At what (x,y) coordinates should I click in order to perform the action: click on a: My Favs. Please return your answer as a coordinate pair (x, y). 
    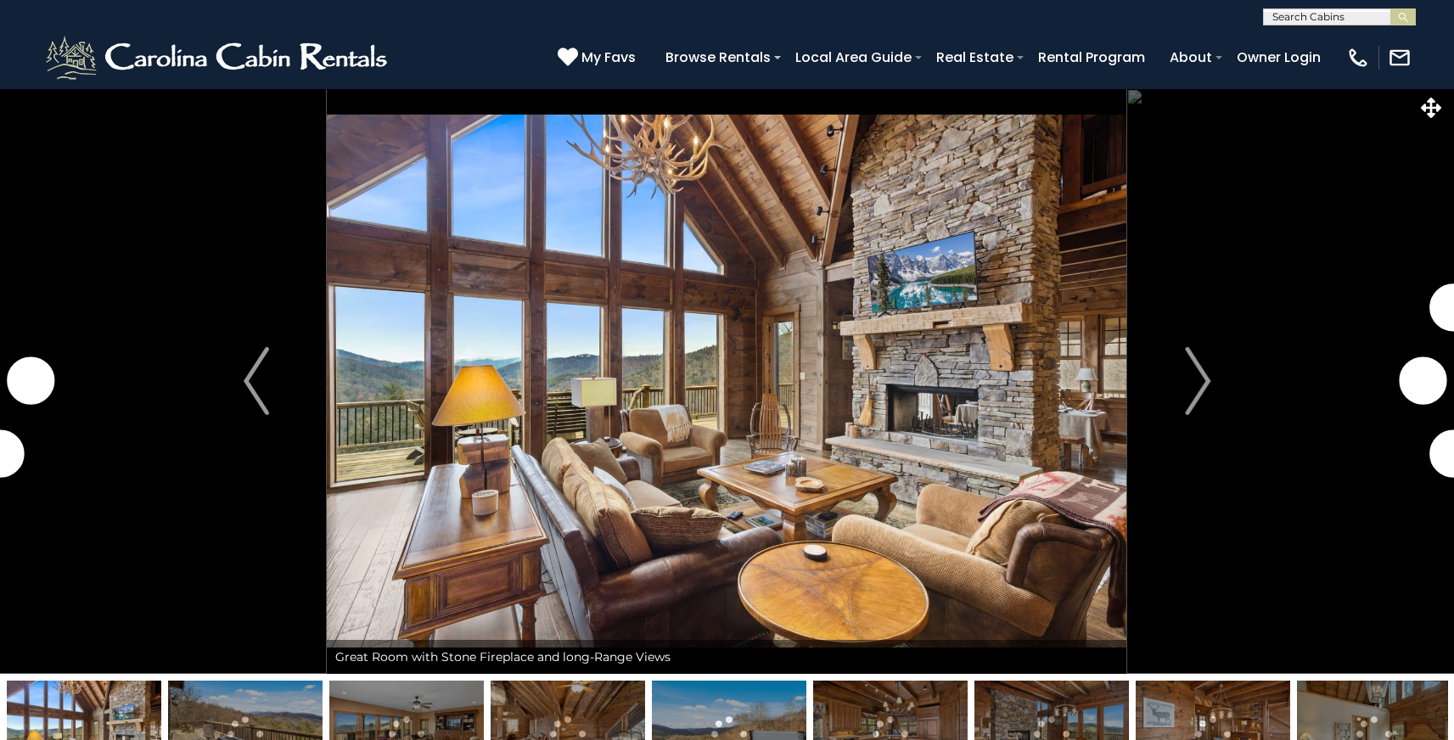
    Looking at the image, I should click on (599, 58).